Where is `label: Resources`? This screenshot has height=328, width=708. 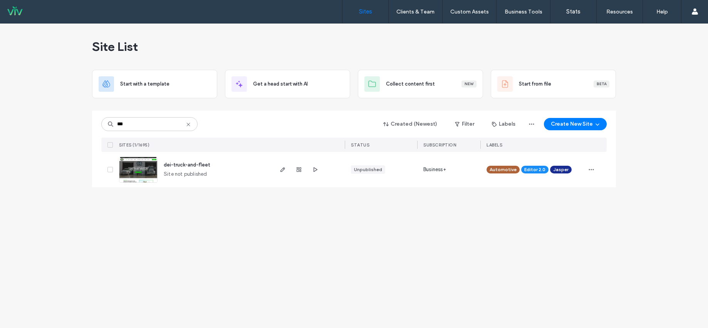
label: Resources is located at coordinates (620, 12).